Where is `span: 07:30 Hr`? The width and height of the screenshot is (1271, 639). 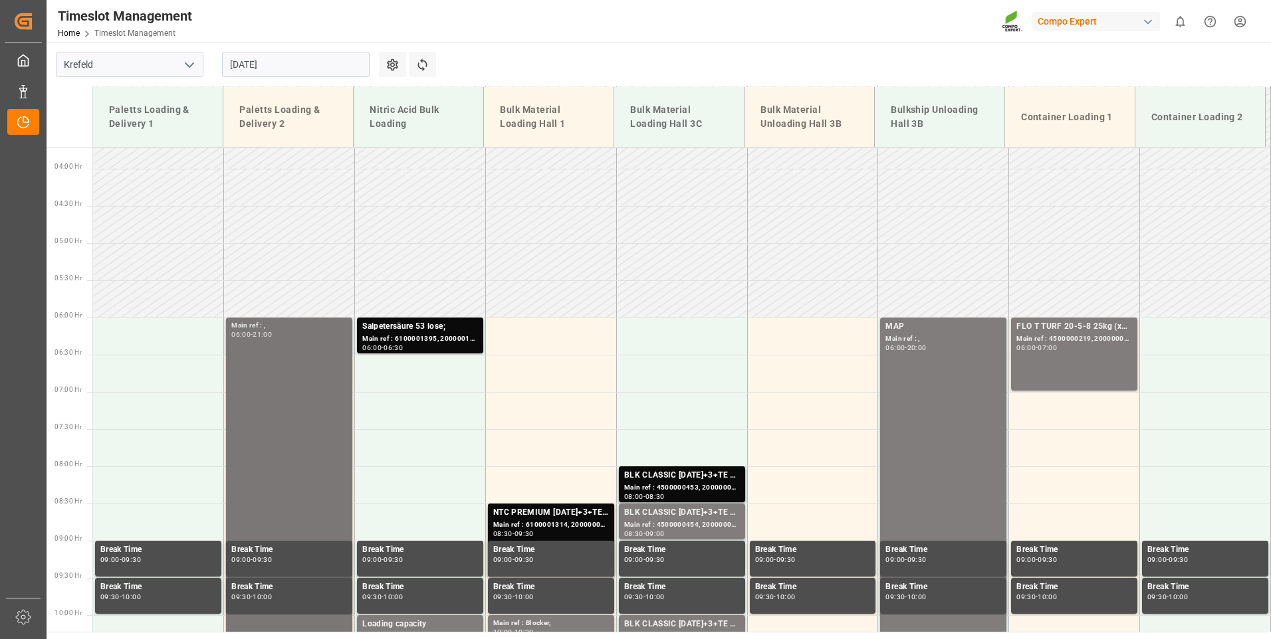 span: 07:30 Hr is located at coordinates (68, 427).